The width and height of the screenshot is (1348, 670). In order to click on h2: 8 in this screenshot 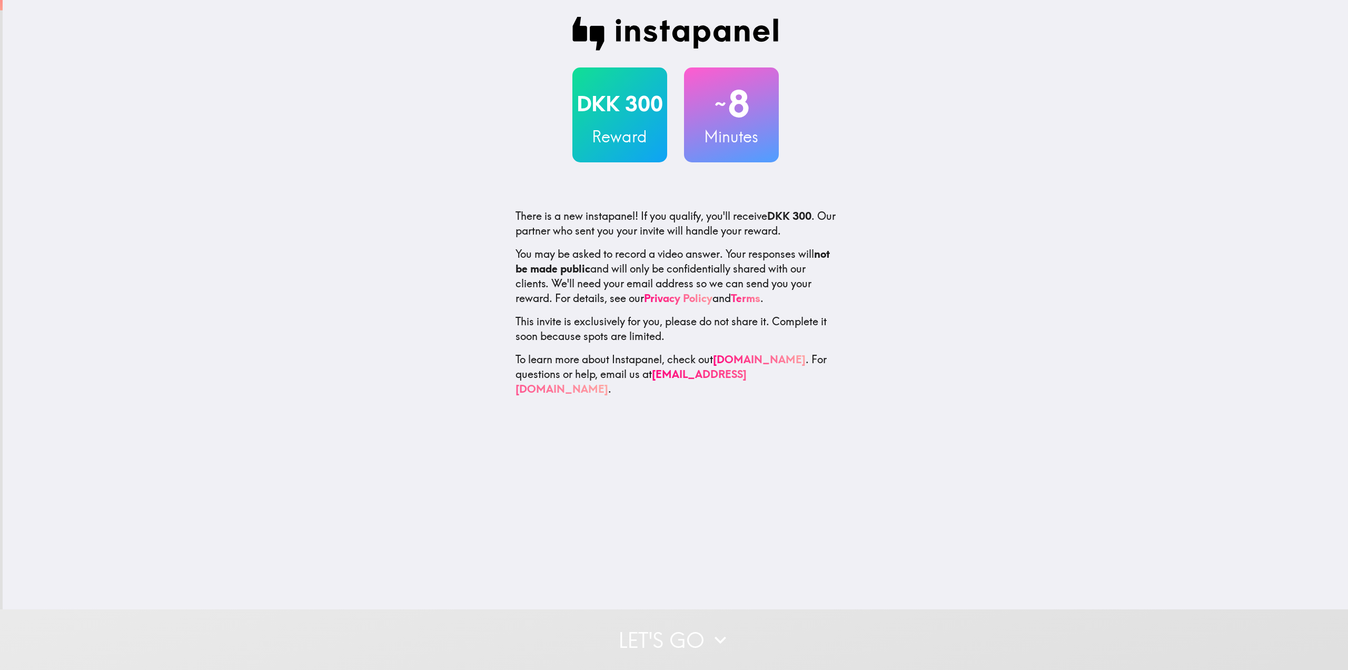, I will do `click(732, 104)`.